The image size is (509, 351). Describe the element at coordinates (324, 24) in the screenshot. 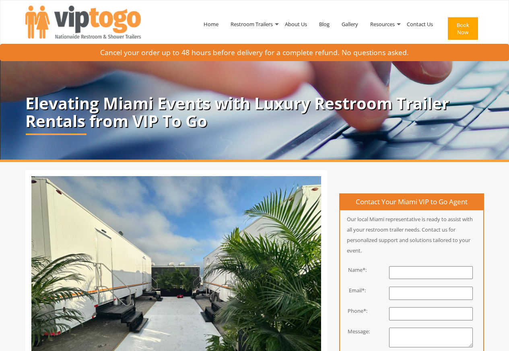

I see `a: Blog` at that location.